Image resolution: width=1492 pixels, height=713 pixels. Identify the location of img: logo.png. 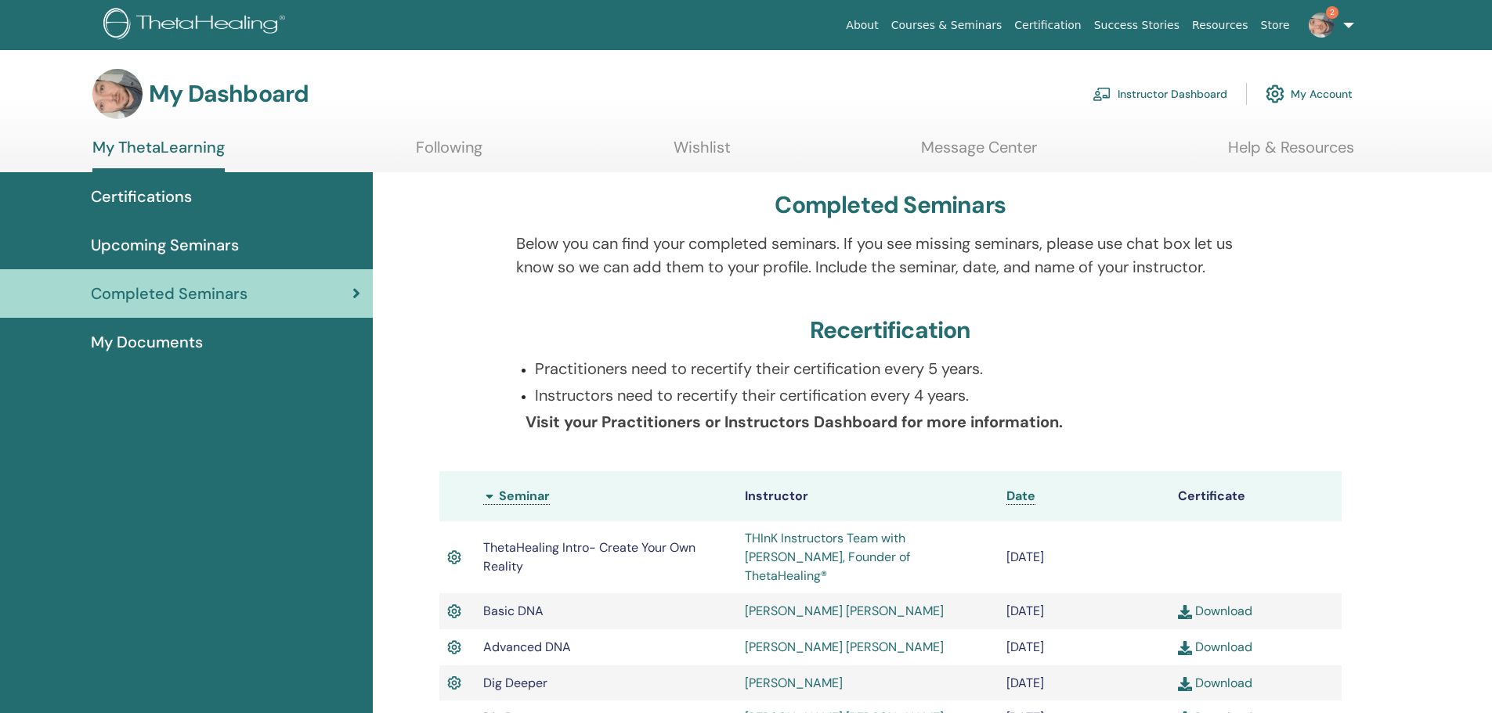
(197, 25).